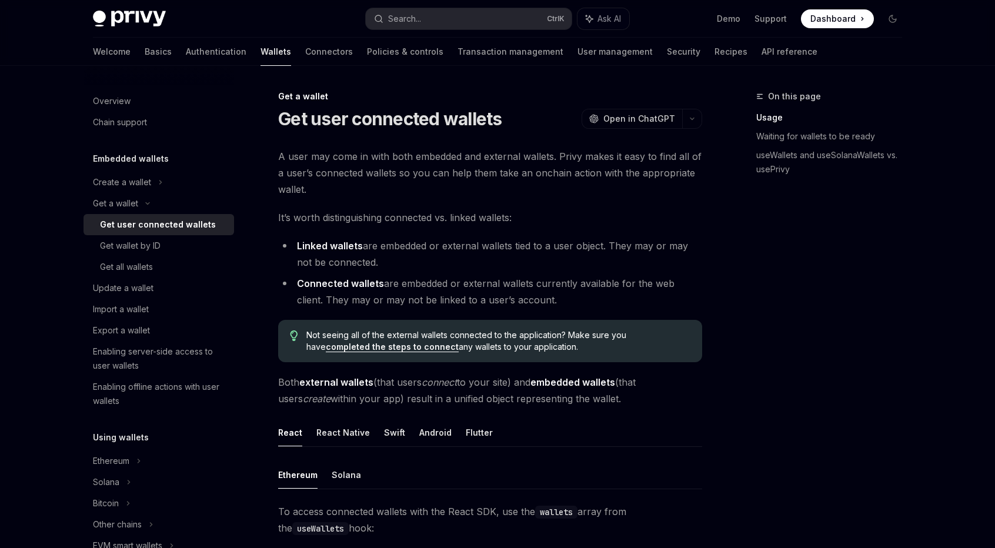  What do you see at coordinates (604, 19) in the screenshot?
I see `button: Ask AI` at bounding box center [604, 19].